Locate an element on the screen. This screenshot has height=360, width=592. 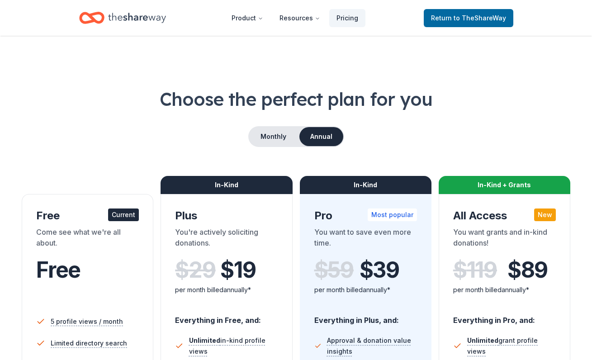
div: Come see what we're all about. is located at coordinates (87, 239).